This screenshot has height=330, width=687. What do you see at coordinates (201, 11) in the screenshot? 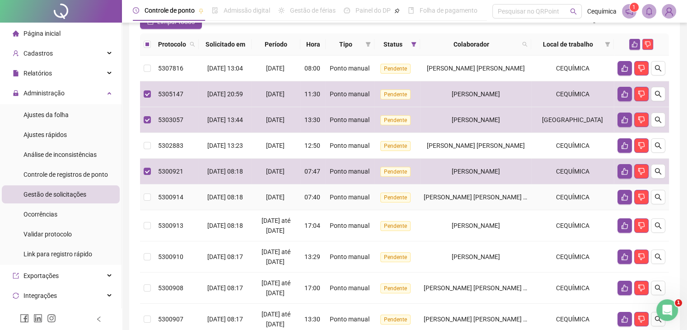
I see `span: pushpin` at bounding box center [201, 11].